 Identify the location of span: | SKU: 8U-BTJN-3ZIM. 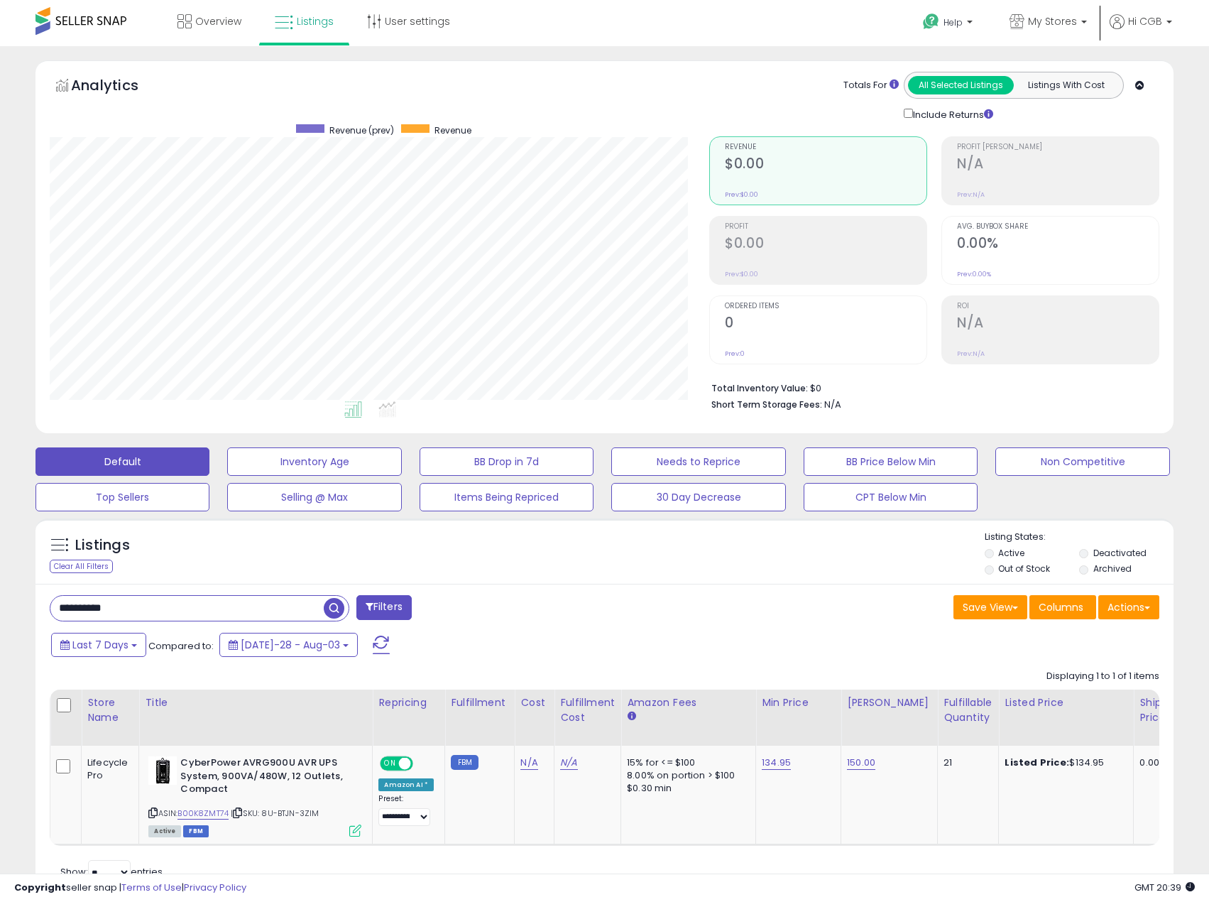
(275, 813).